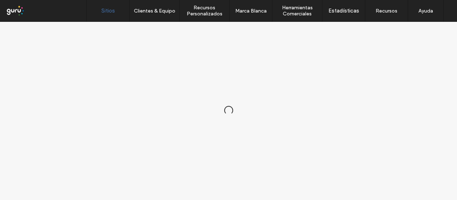 This screenshot has height=200, width=457. What do you see at coordinates (426, 11) in the screenshot?
I see `label: Ayuda` at bounding box center [426, 11].